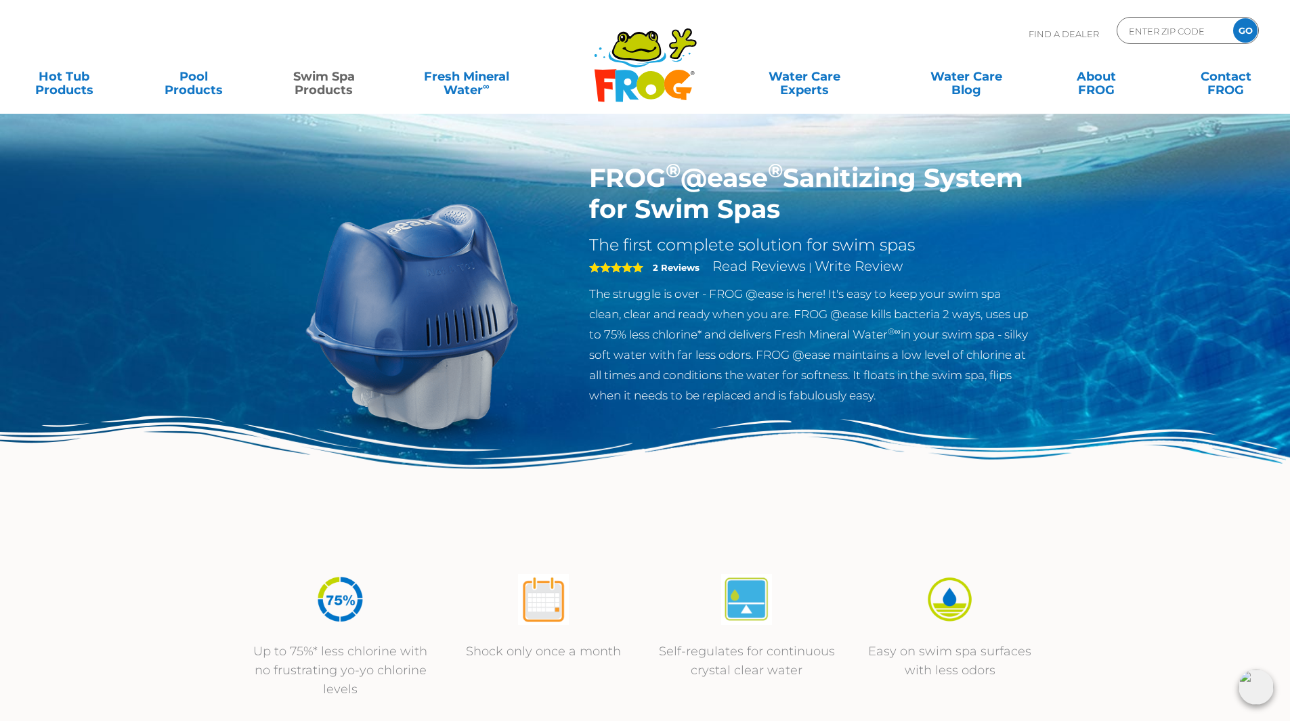 This screenshot has height=721, width=1290. What do you see at coordinates (950, 661) in the screenshot?
I see `p: Easy on swim spa surfaces with less odors` at bounding box center [950, 661].